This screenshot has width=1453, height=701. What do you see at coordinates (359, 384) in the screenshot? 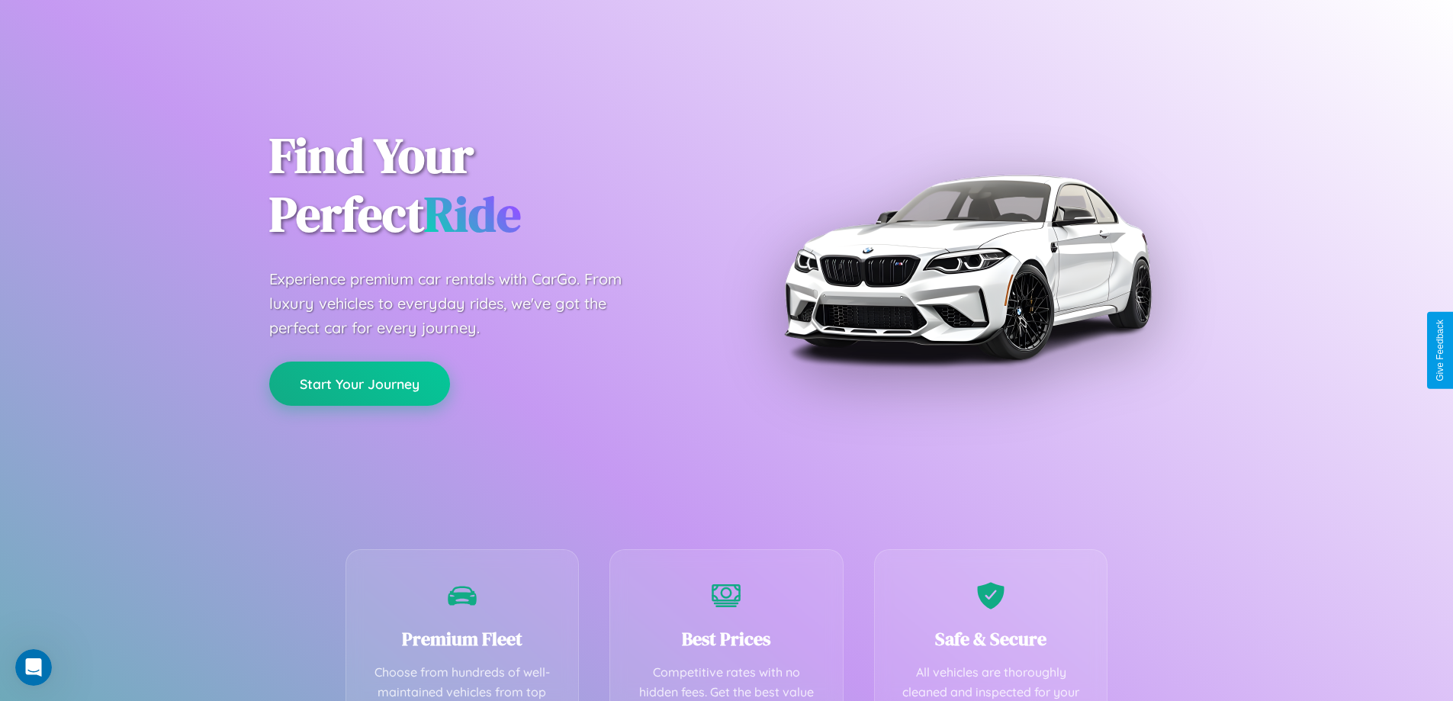
I see `button: Start Your Journey` at bounding box center [359, 384].